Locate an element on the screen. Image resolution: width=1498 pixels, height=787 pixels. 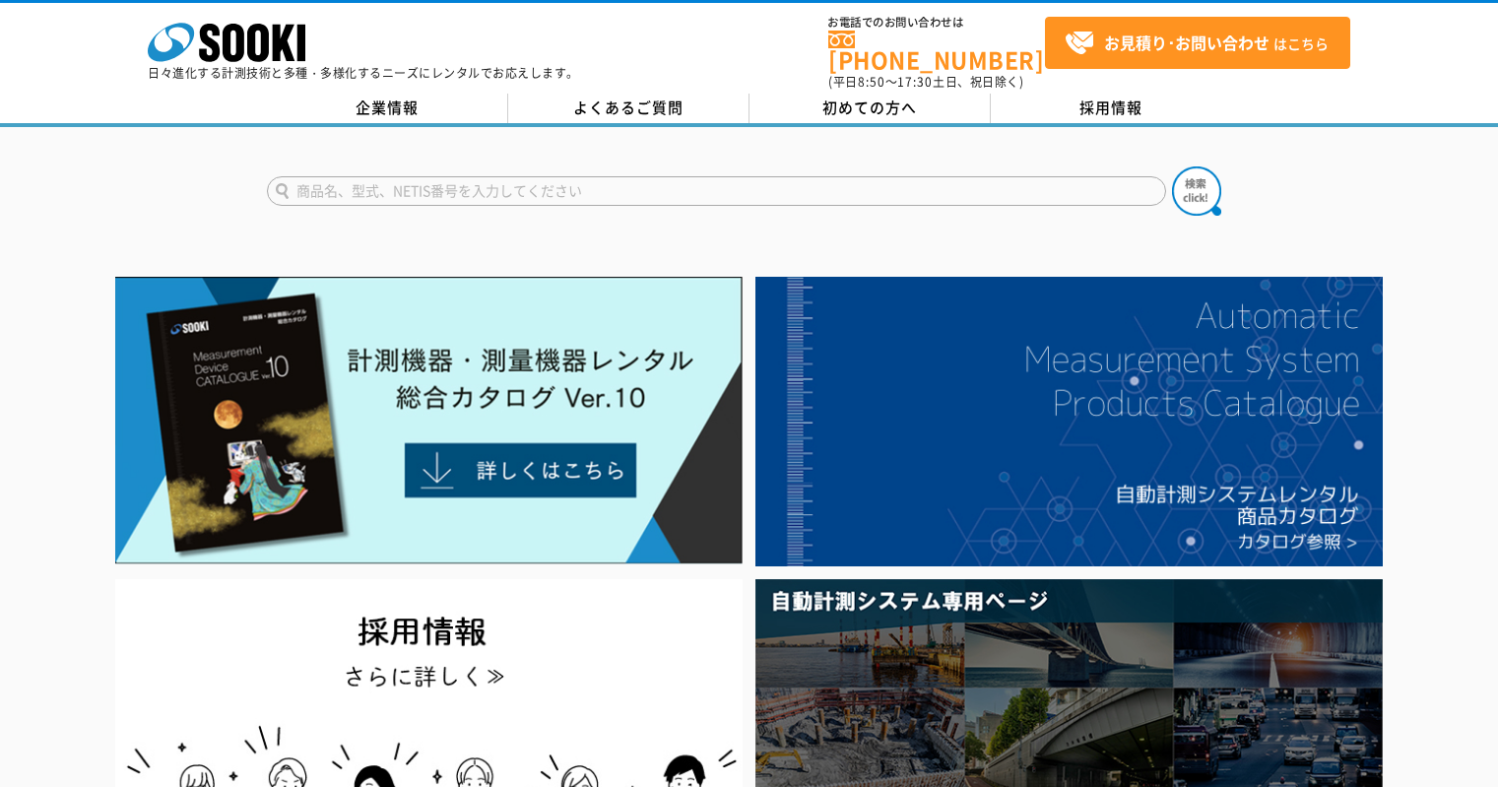
p: 日々進化する計測技術と多種・多様化するニーズにレンタルでお応えします。 is located at coordinates (364, 73).